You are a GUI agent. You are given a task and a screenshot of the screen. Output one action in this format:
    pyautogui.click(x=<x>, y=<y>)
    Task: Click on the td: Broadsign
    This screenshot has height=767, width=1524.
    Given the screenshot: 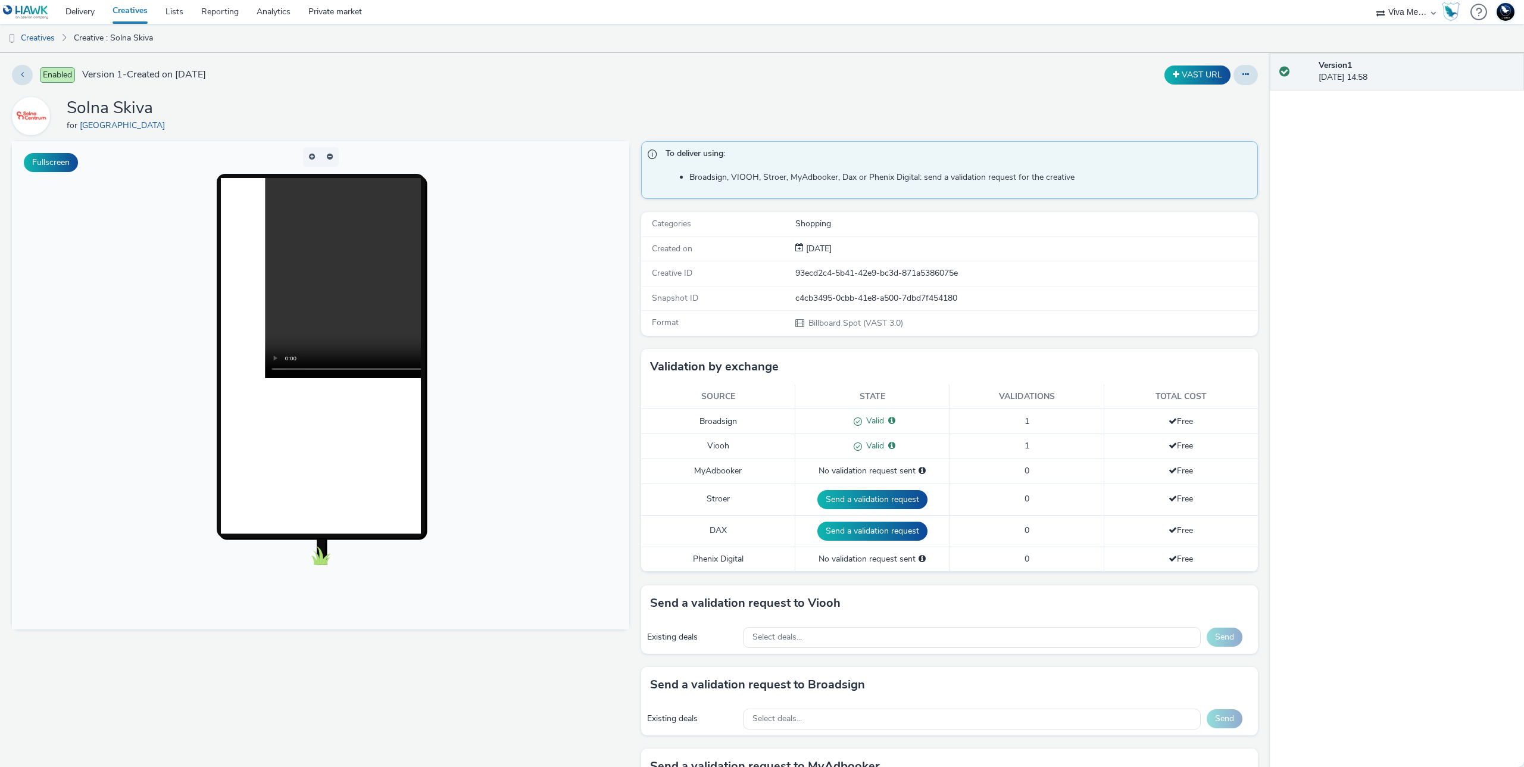 What is the action you would take?
    pyautogui.click(x=718, y=422)
    